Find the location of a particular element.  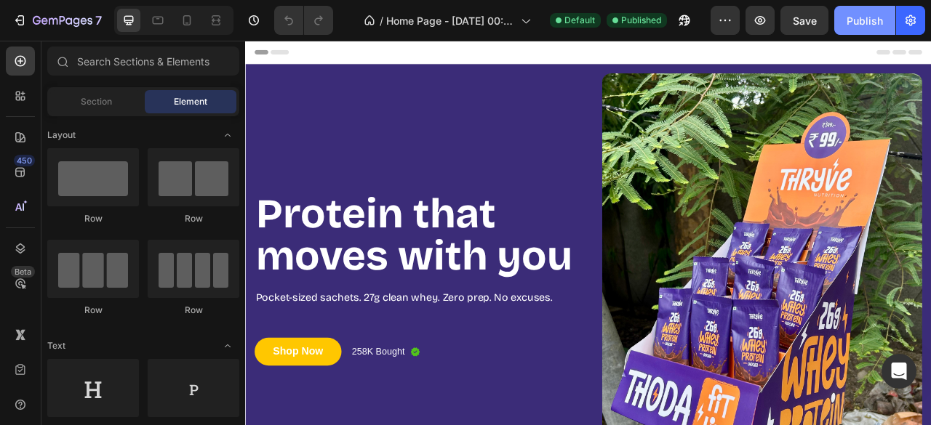

div: Open Intercom Messenger is located at coordinates (899, 372).